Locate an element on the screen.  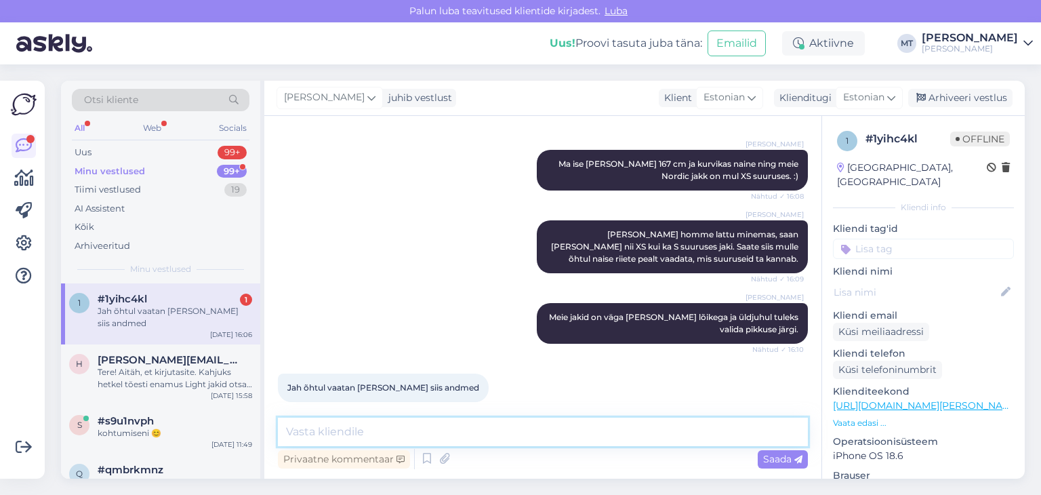
div: # 1yihc4kl is located at coordinates (908, 139).